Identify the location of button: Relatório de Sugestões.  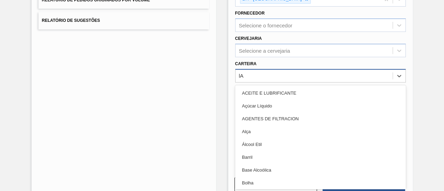
(124, 20).